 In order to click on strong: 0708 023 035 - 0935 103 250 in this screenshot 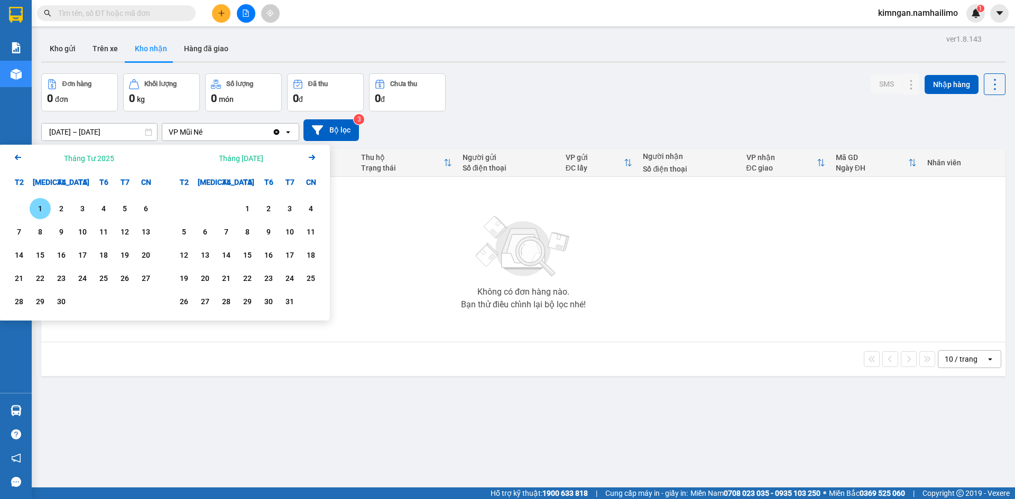, I will do `click(772, 494)`.